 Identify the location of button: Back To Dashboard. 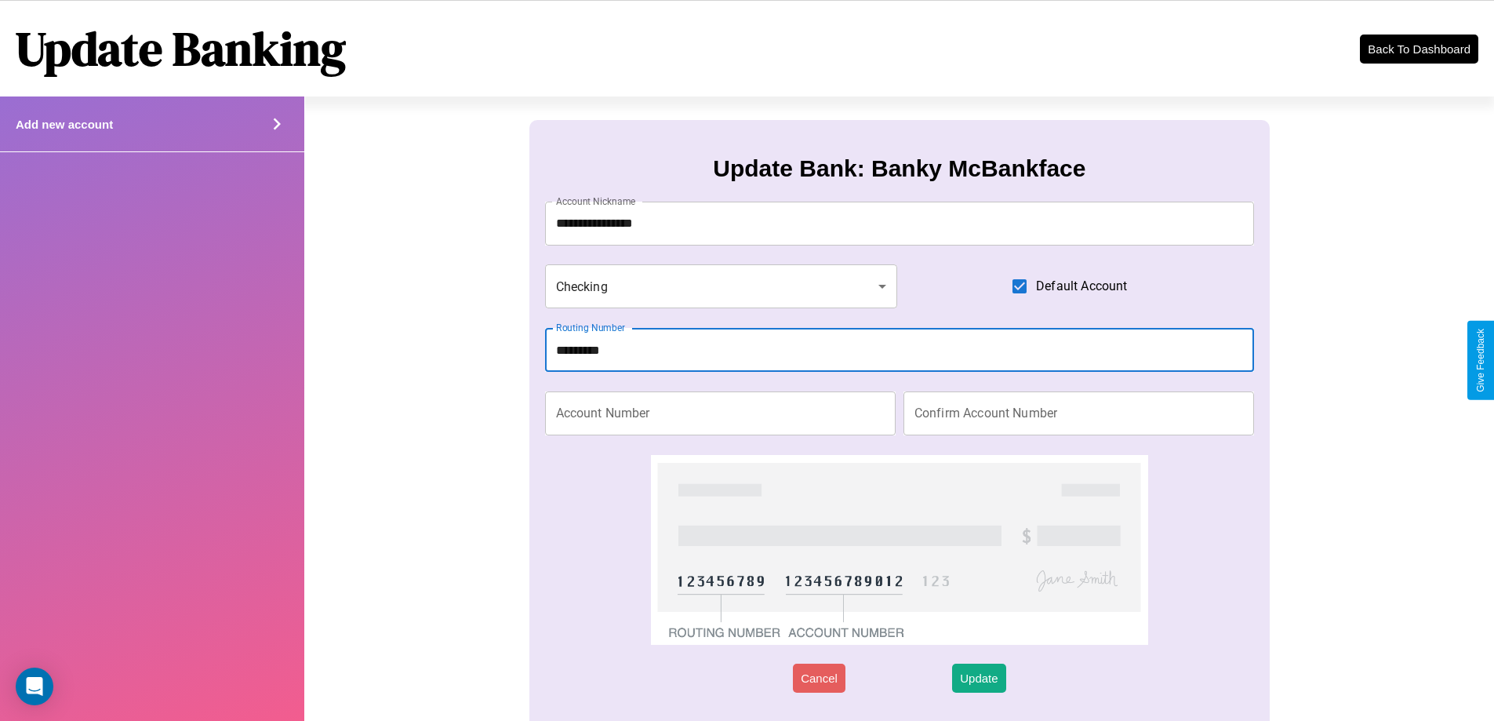
(1419, 49).